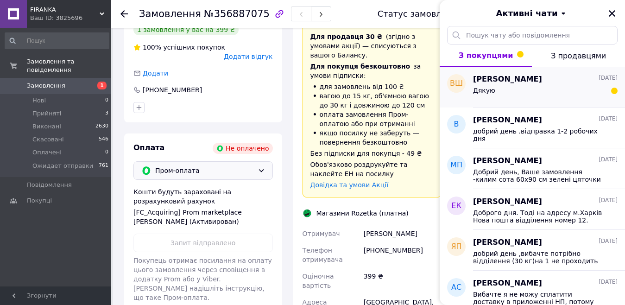  Describe the element at coordinates (103, 140) in the screenshot. I see `span: 546` at that location.